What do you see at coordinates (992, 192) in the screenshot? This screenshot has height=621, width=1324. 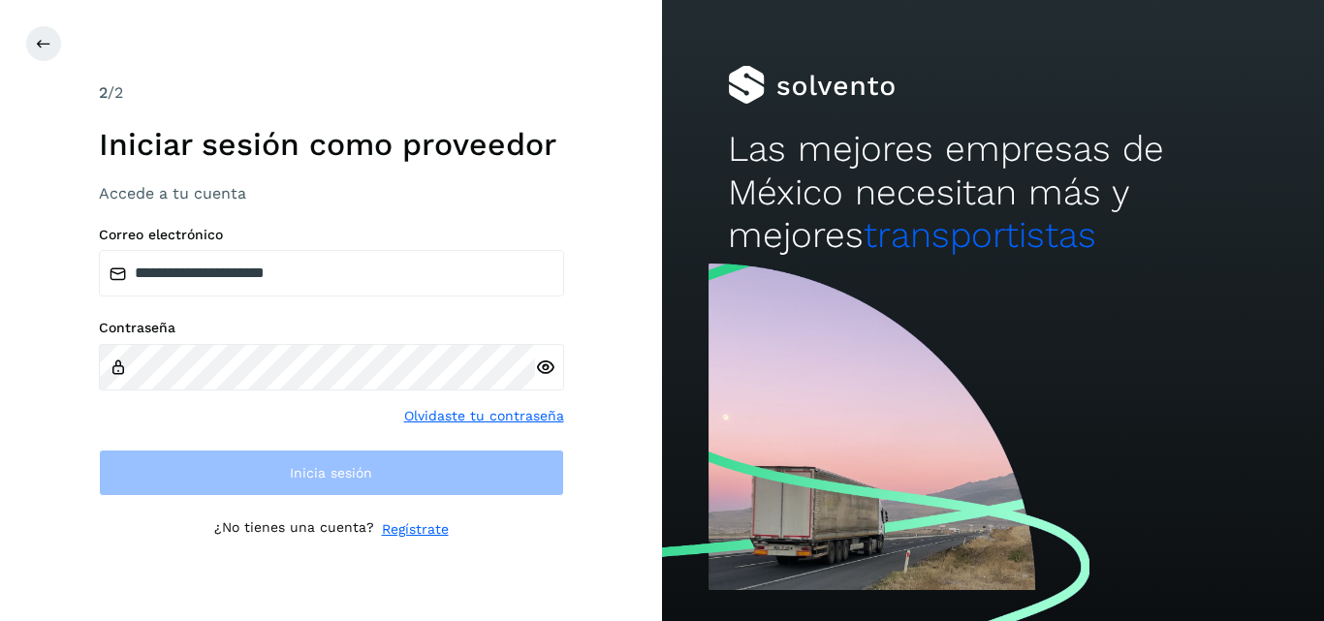 I see `h2: Las mejores empresas de México necesitan más y mejores` at bounding box center [992, 192].